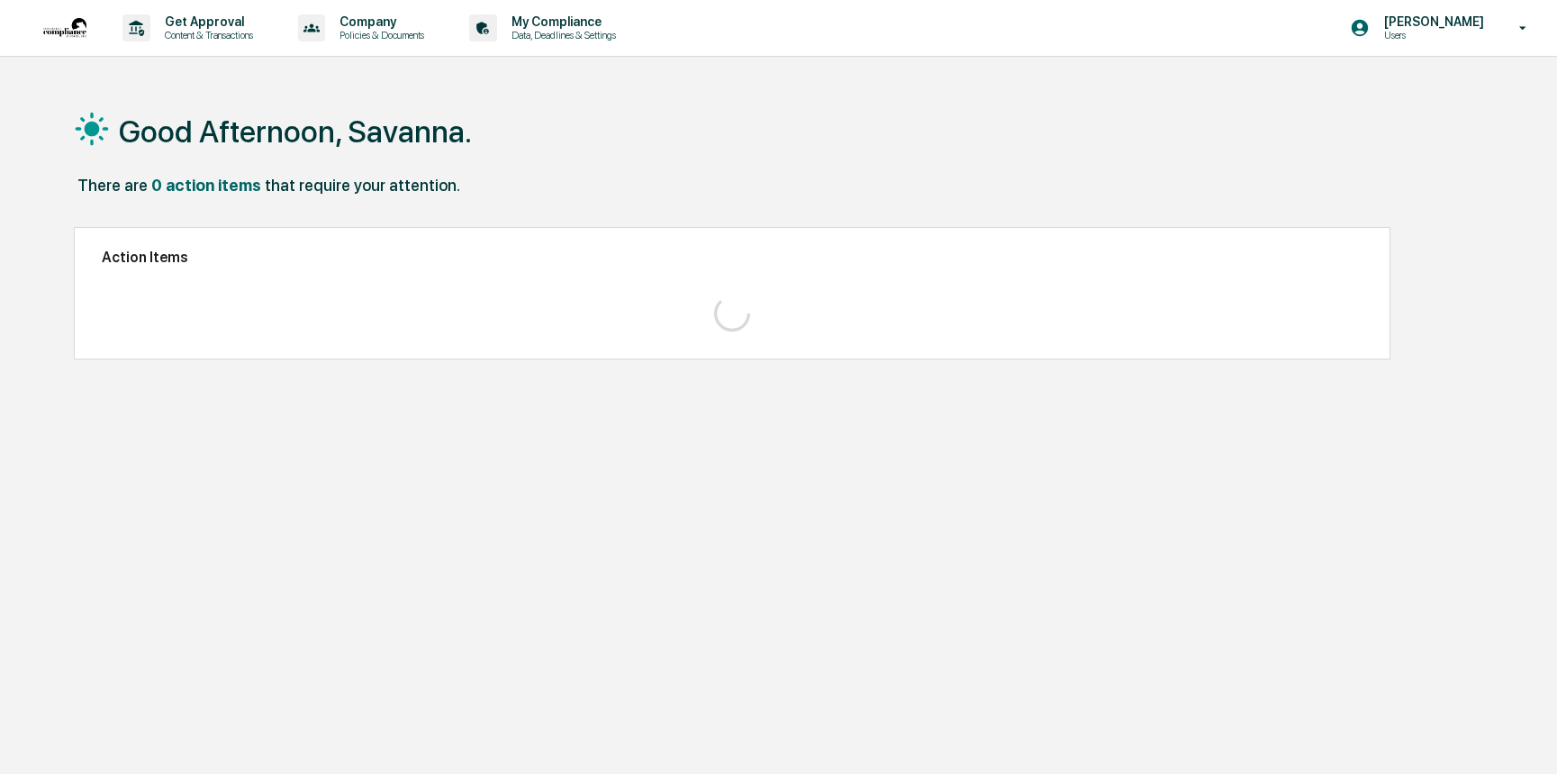 This screenshot has width=1557, height=774. What do you see at coordinates (206, 22) in the screenshot?
I see `p: Get Approval` at bounding box center [206, 22].